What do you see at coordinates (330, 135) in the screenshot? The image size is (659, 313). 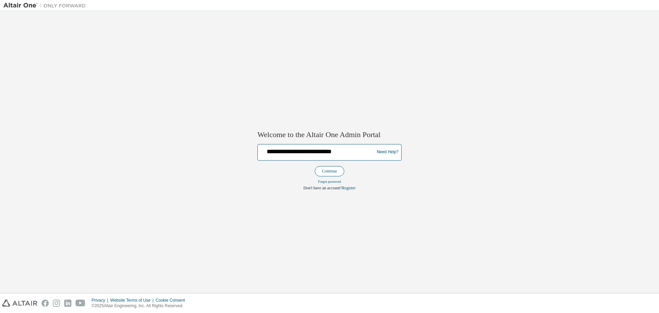 I see `h2: Welcome to the Altair One Admin Portal` at bounding box center [330, 135].